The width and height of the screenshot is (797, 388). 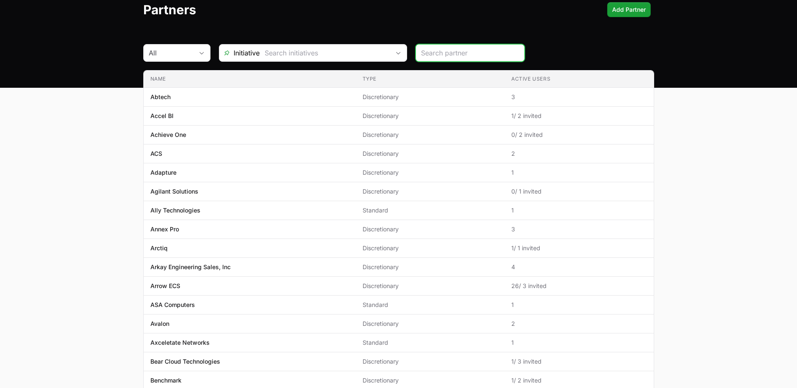 What do you see at coordinates (156, 154) in the screenshot?
I see `p: ACS` at bounding box center [156, 154].